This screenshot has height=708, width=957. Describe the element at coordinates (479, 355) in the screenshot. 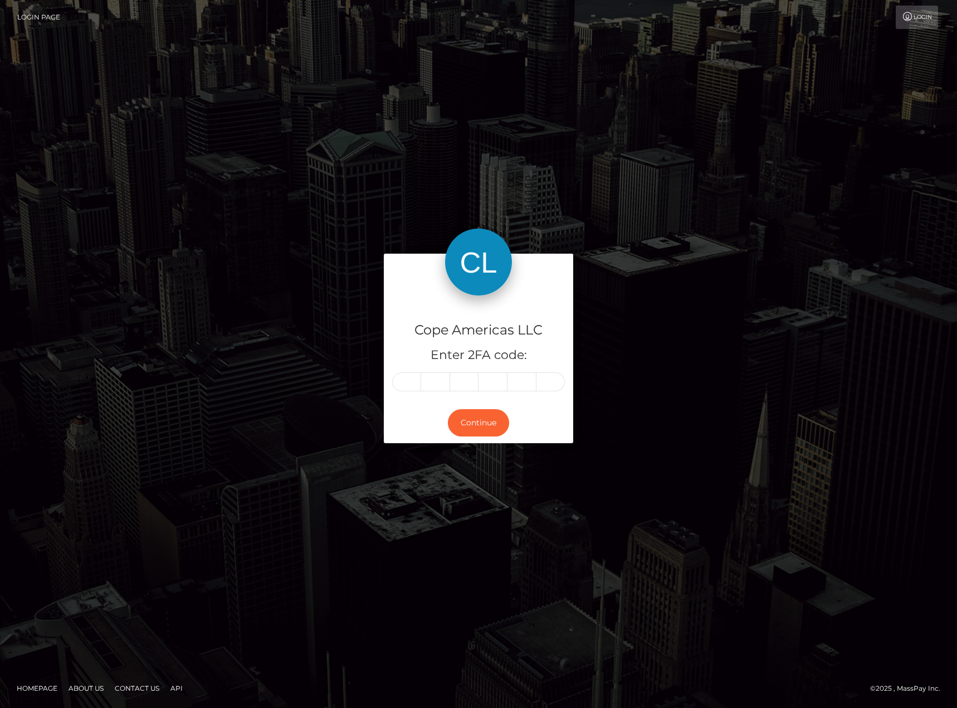

I see `h5: Enter 2FA code:` at that location.